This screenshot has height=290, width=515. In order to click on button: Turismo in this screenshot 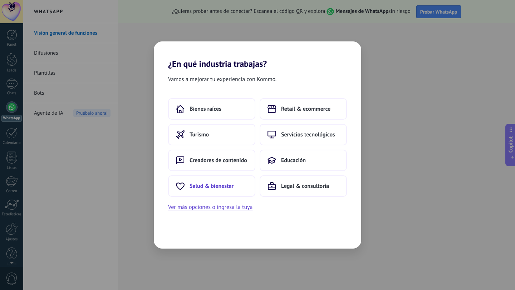, I will do `click(212, 135)`.